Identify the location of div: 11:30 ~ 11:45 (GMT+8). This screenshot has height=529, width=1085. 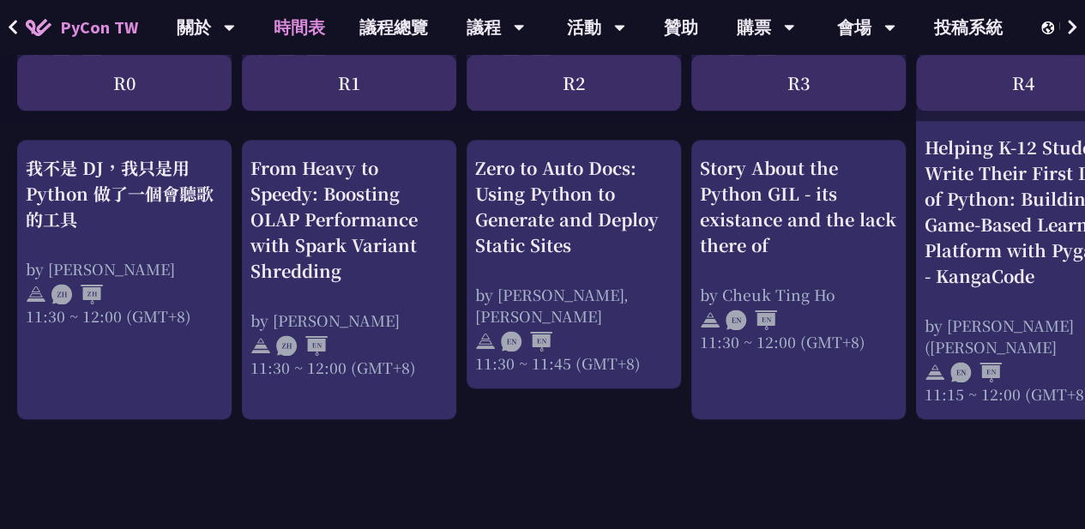
(574, 363).